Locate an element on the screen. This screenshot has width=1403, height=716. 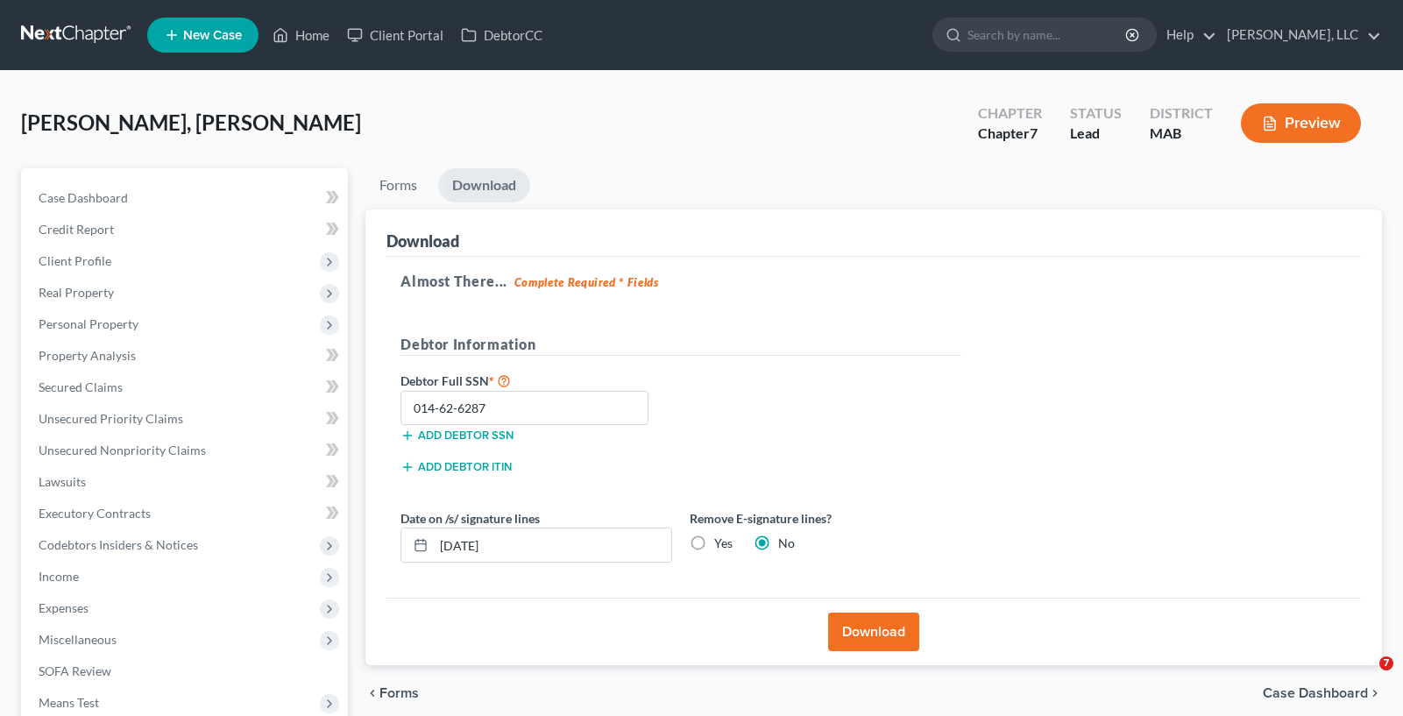
span: Property Analysis is located at coordinates (87, 355).